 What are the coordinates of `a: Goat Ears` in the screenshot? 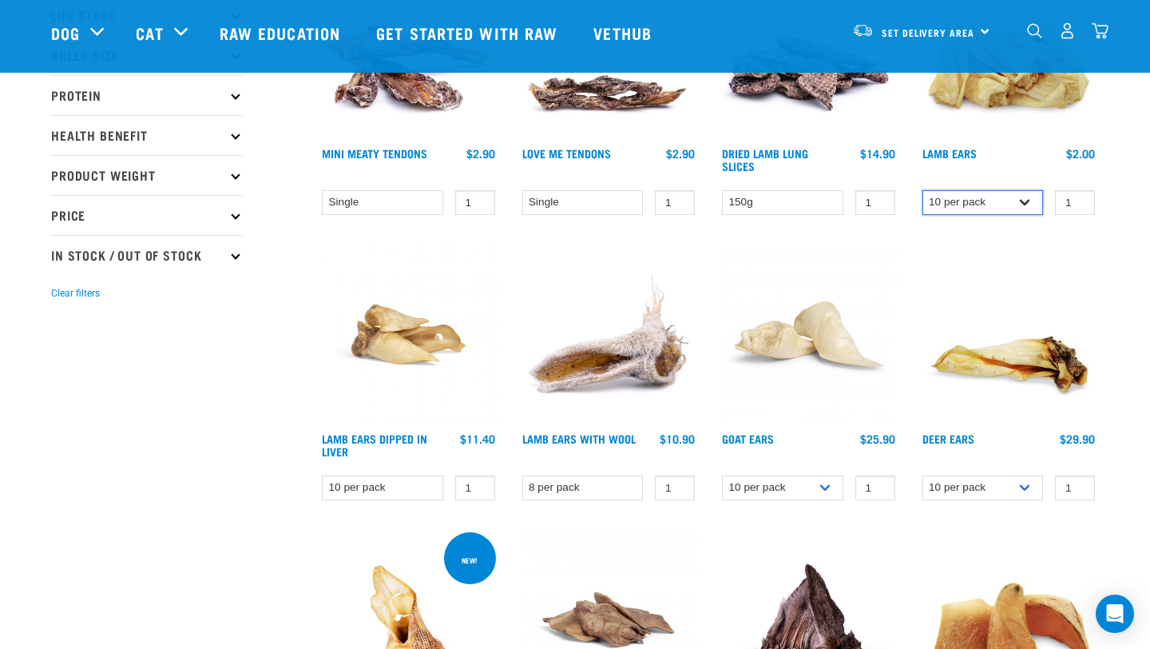 It's located at (748, 438).